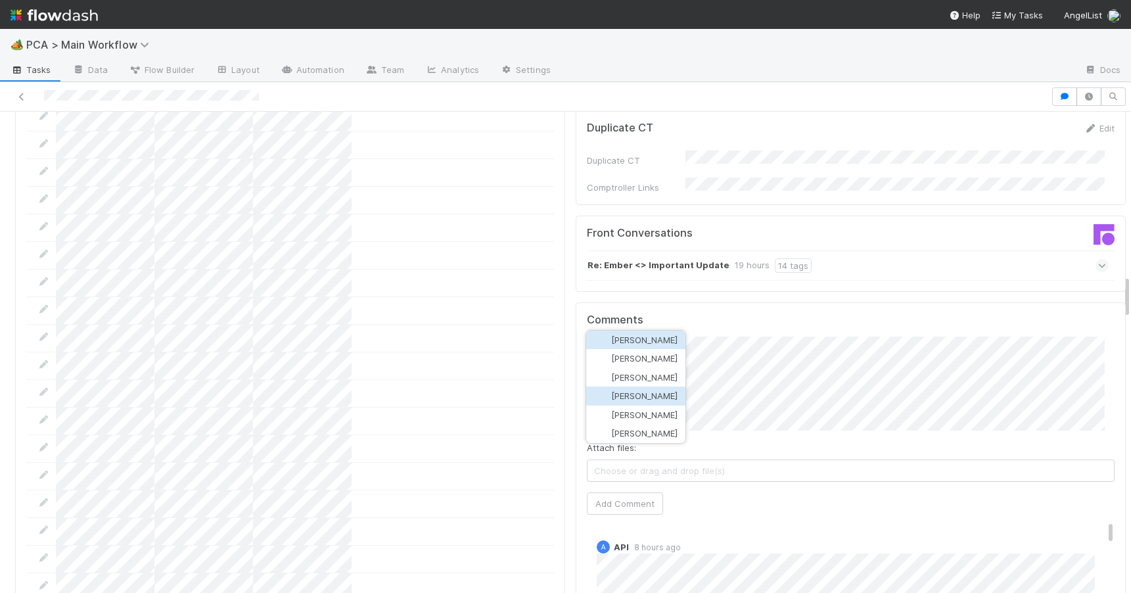  Describe the element at coordinates (1099, 128) in the screenshot. I see `a: Edit` at that location.